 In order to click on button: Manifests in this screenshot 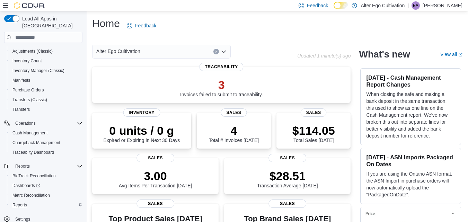, I will do `click(46, 80)`.